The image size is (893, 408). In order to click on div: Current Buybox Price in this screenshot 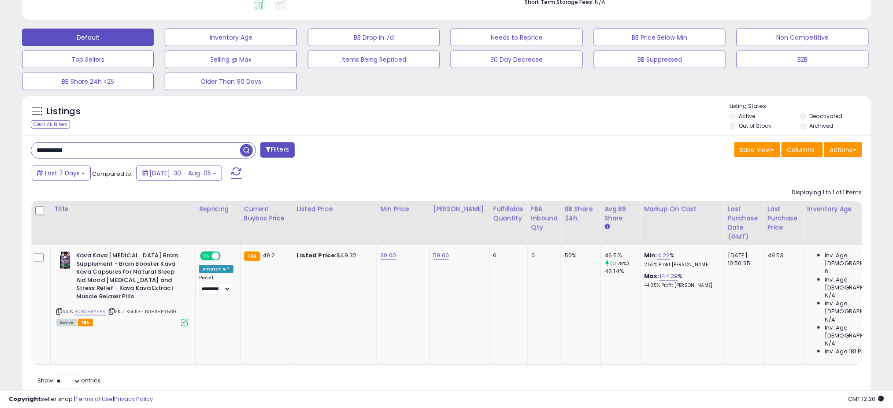, I will do `click(267, 214)`.